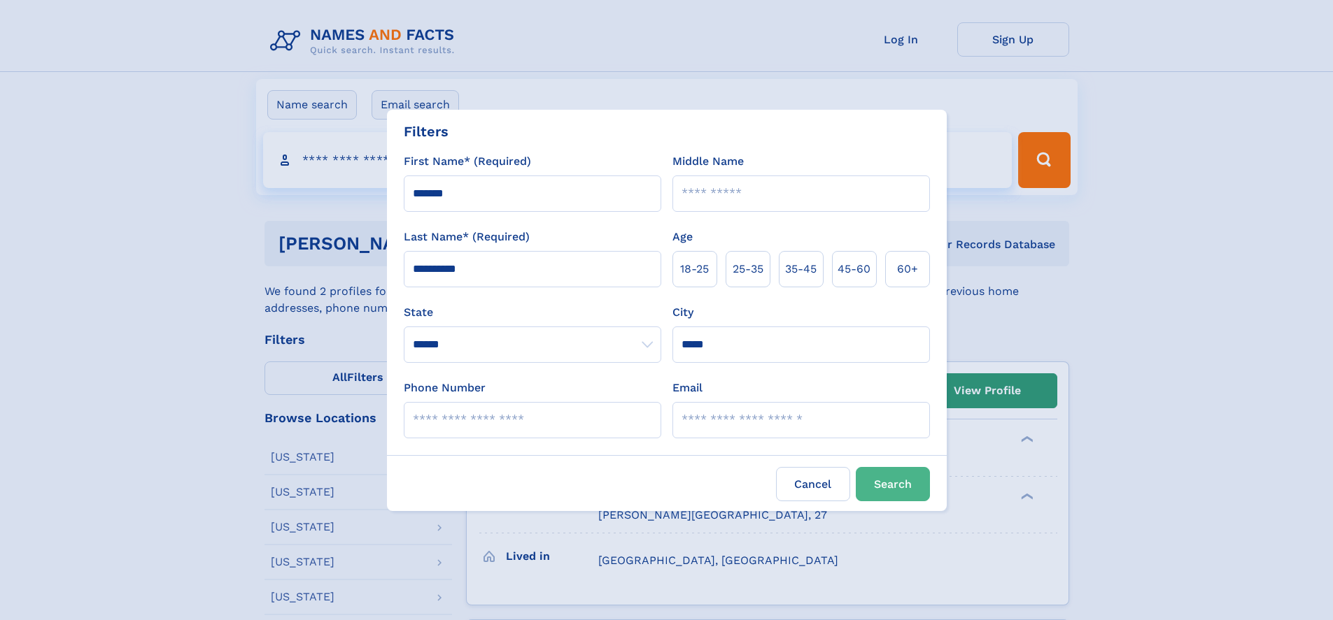 Image resolution: width=1333 pixels, height=620 pixels. Describe the element at coordinates (694, 269) in the screenshot. I see `span: 18‑25` at that location.